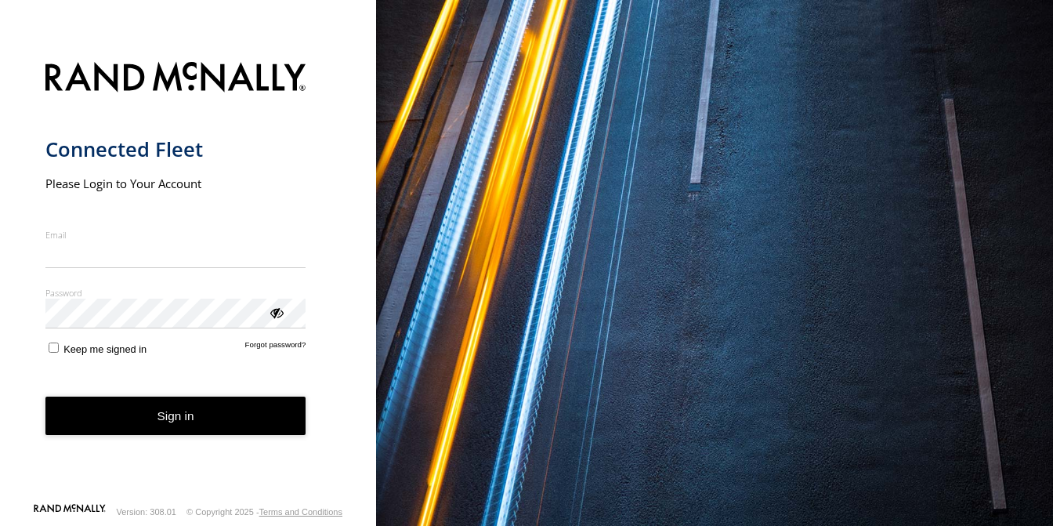 This screenshot has width=1053, height=526. I want to click on a: Forgot password?, so click(276, 347).